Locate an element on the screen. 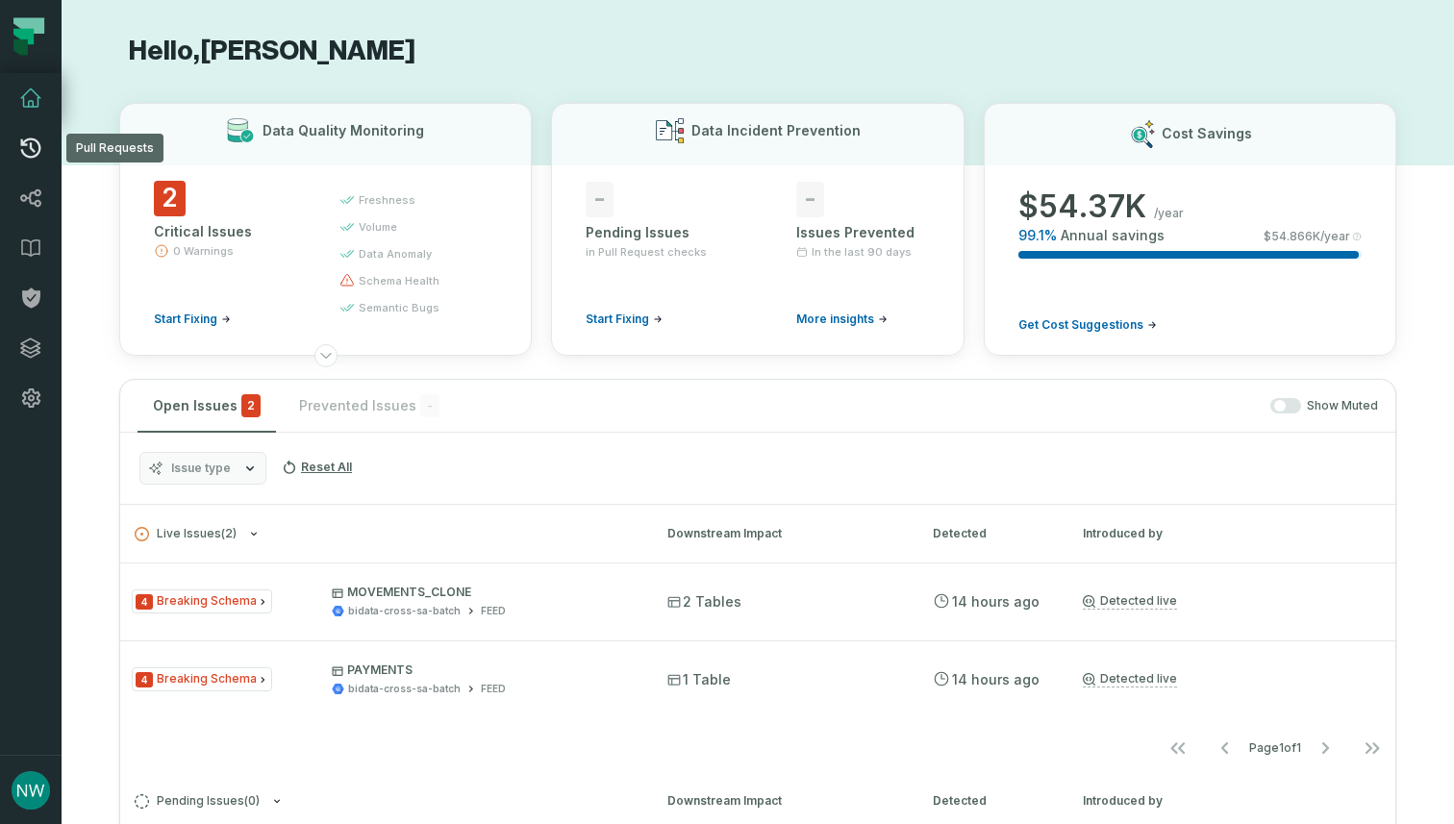 The image size is (1454, 824). span: More insights is located at coordinates (835, 319).